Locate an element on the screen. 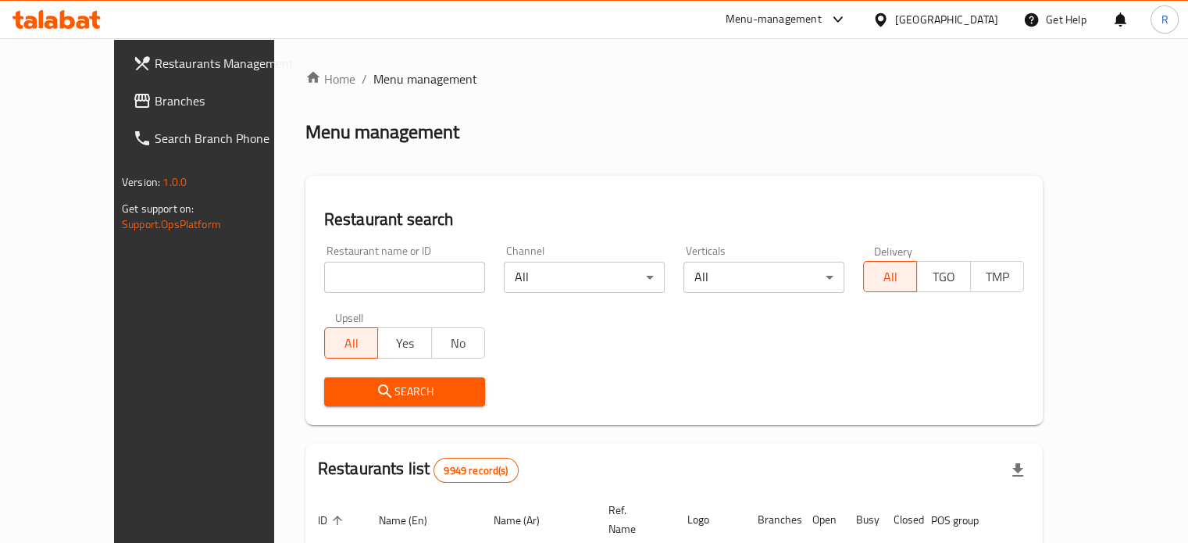  button: TGO is located at coordinates (942, 276).